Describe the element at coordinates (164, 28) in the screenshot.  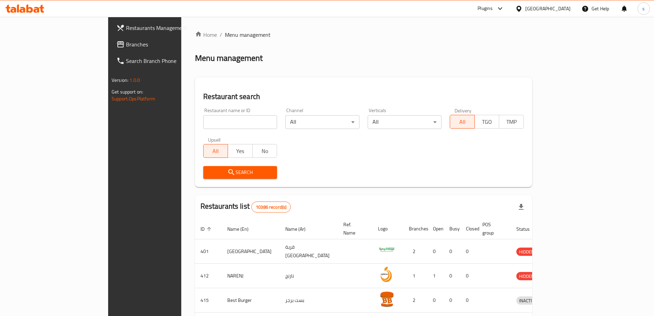
I see `a: Restaurants Management` at that location.